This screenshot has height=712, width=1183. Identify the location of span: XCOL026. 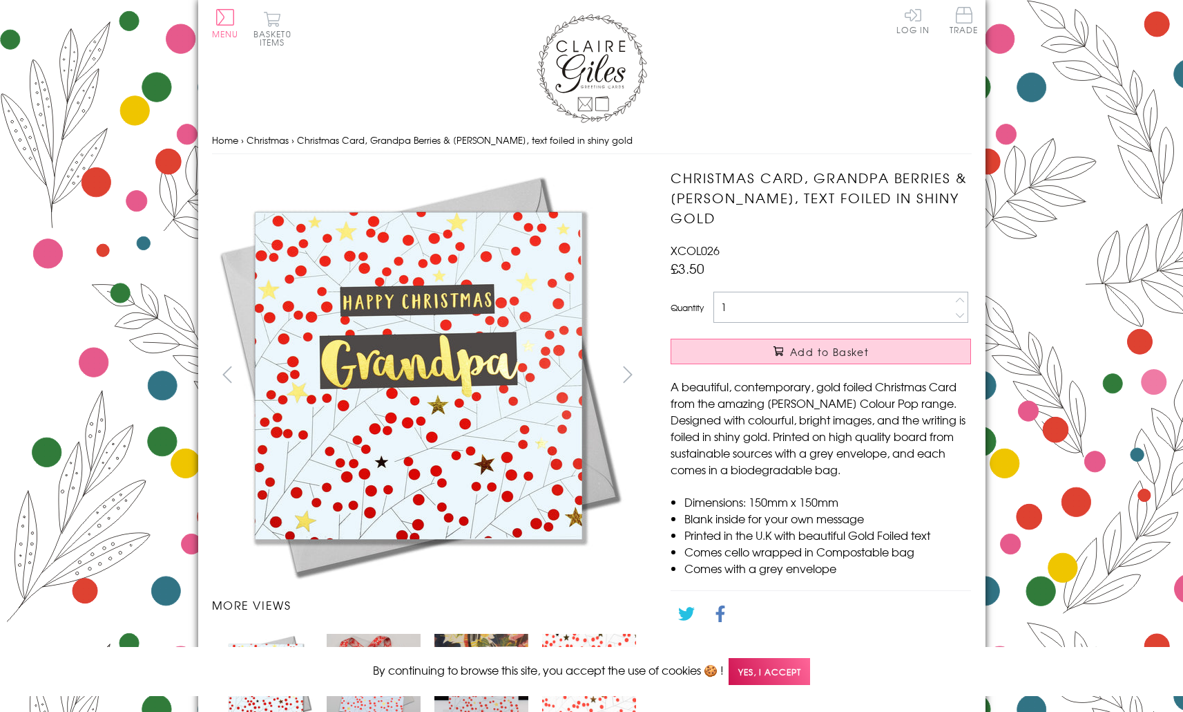
(695, 250).